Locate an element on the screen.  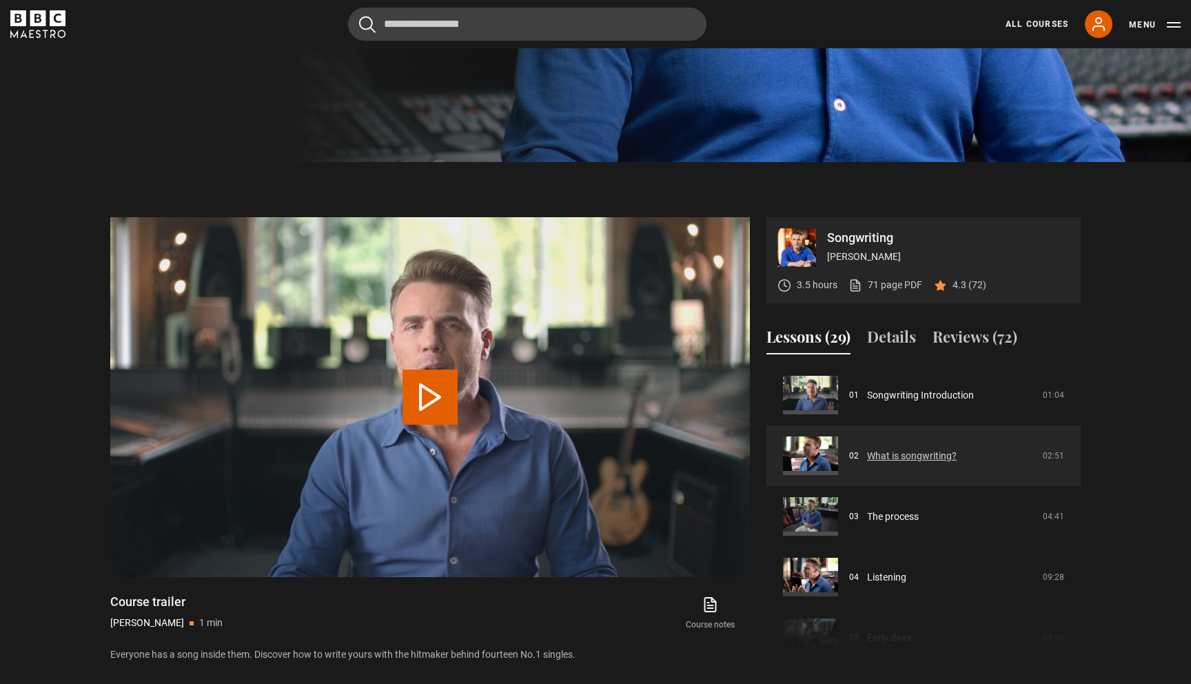
svg: BBC Maestro is located at coordinates (38, 24).